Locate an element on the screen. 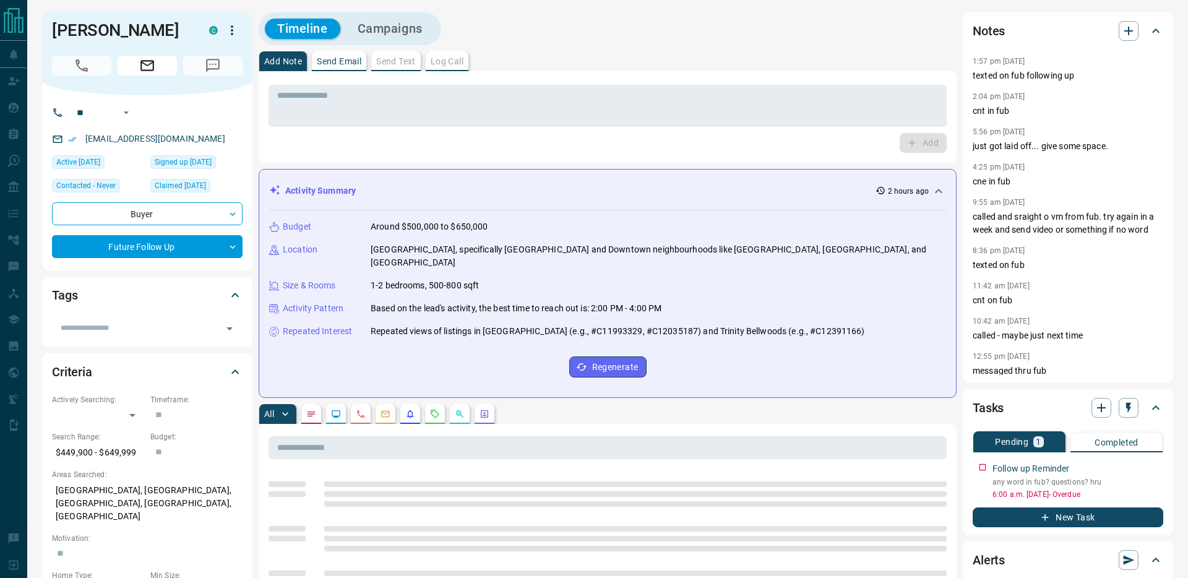 Image resolution: width=1188 pixels, height=578 pixels. h2: Criteria is located at coordinates (72, 372).